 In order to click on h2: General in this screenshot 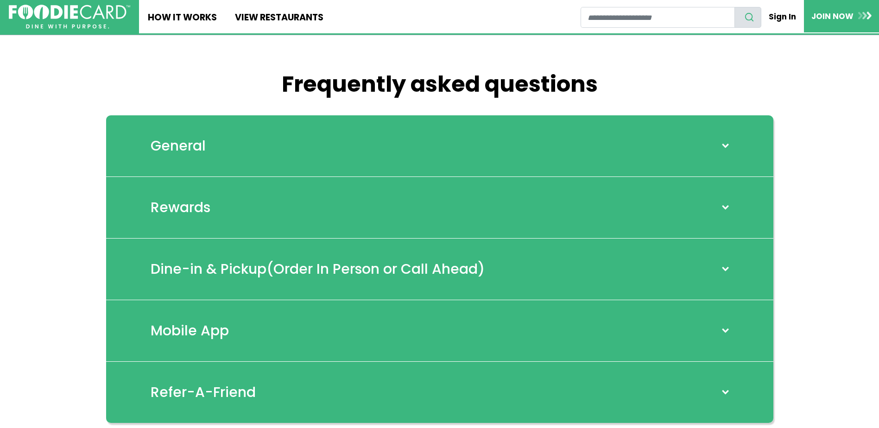, I will do `click(178, 146)`.